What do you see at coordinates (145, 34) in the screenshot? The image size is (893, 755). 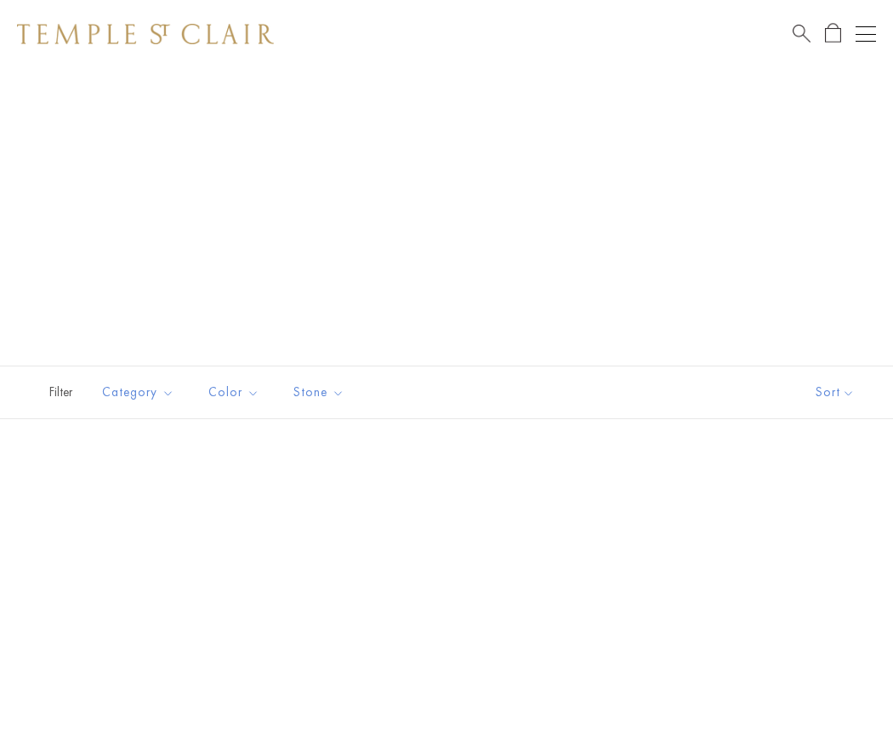 I see `img: Temple St. Clair` at bounding box center [145, 34].